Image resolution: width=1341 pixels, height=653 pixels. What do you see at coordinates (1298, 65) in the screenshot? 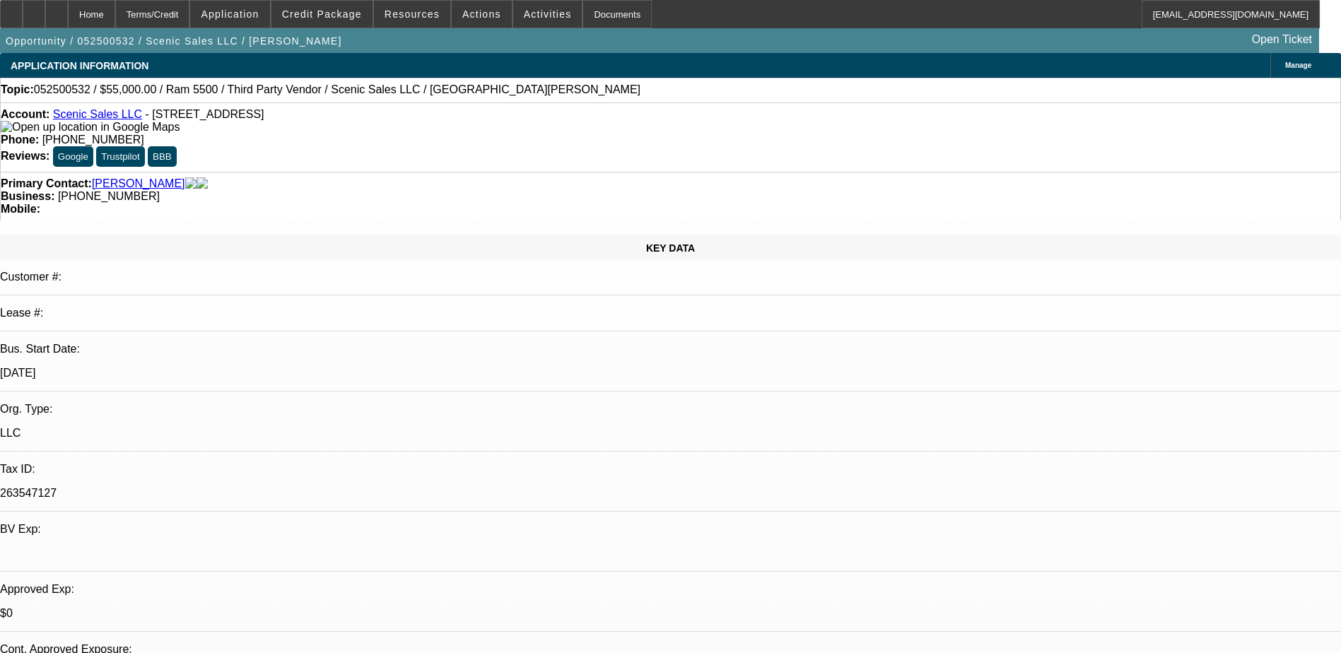
I see `span: Manage` at bounding box center [1298, 65].